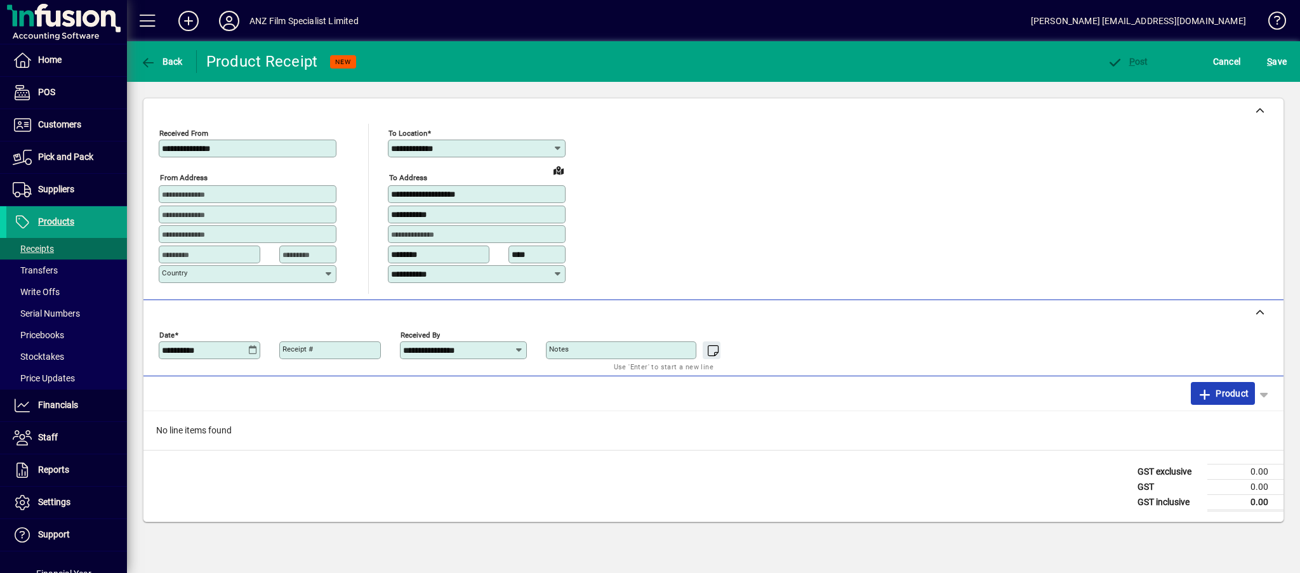  Describe the element at coordinates (46, 92) in the screenshot. I see `span: POS` at that location.